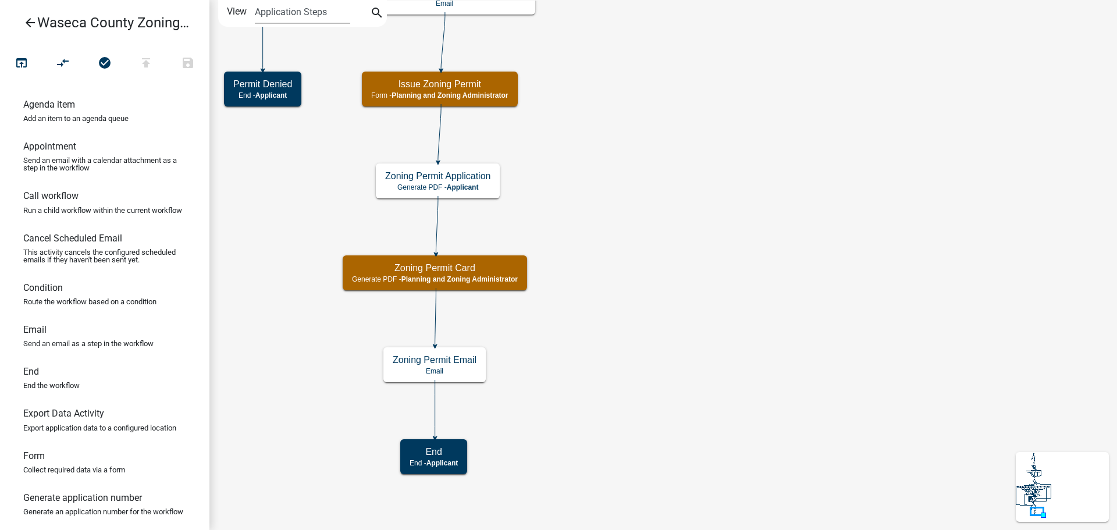  I want to click on p: Run a child workflow within the current workflow, so click(102, 210).